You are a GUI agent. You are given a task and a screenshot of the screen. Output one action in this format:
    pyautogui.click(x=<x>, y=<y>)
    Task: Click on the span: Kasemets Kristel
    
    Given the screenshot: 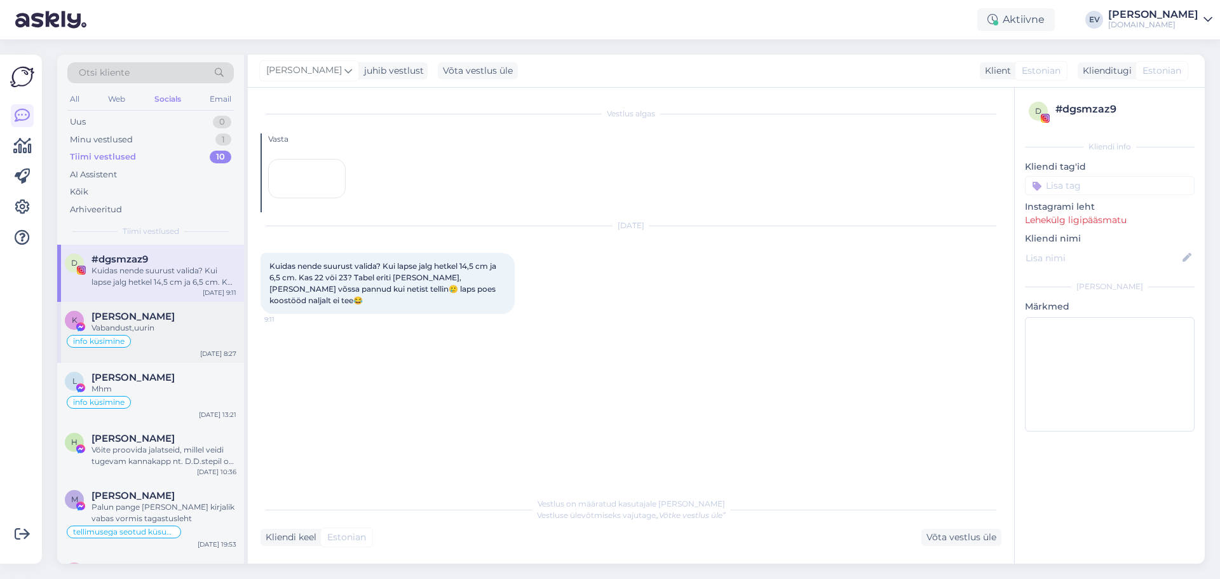 What is the action you would take?
    pyautogui.click(x=133, y=316)
    